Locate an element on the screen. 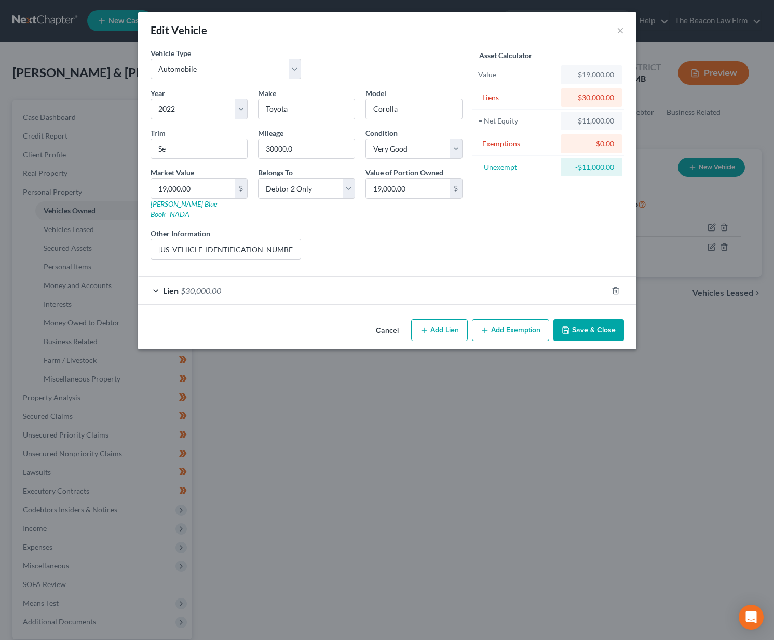  a: NADA is located at coordinates (180, 214).